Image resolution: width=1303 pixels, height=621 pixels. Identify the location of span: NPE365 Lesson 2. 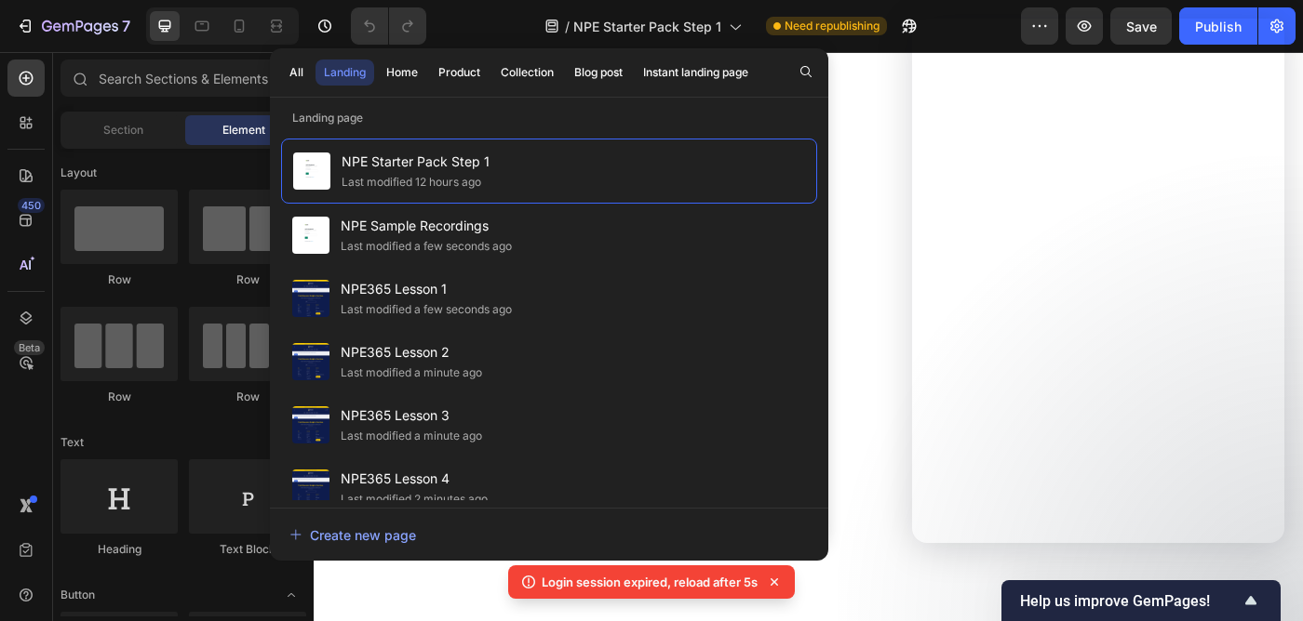
(411, 353).